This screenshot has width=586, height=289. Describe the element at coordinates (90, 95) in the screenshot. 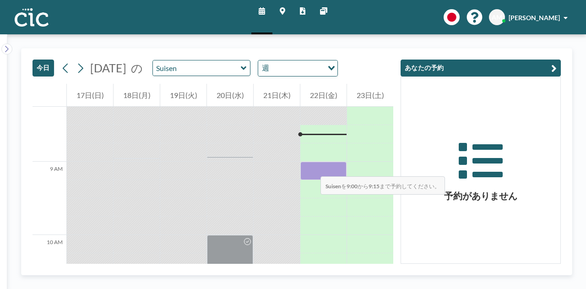

I see `div: 17日(日)` at that location.